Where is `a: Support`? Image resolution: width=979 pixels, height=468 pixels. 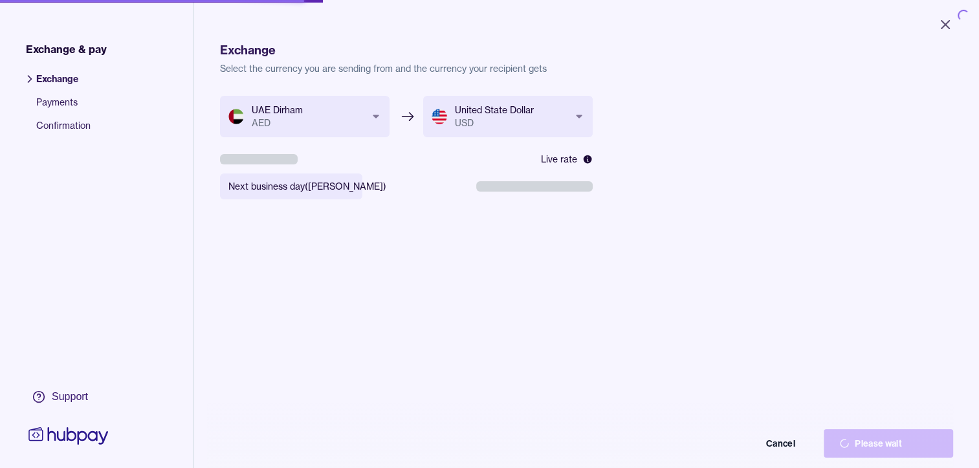 a: Support is located at coordinates (69, 397).